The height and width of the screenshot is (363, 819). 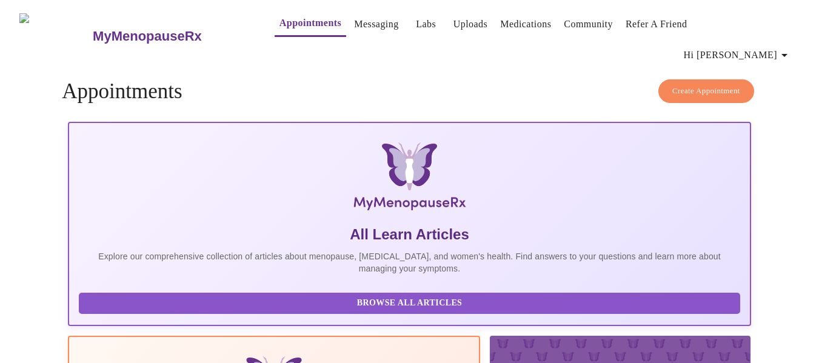 What do you see at coordinates (526, 24) in the screenshot?
I see `button: Medications` at bounding box center [526, 24].